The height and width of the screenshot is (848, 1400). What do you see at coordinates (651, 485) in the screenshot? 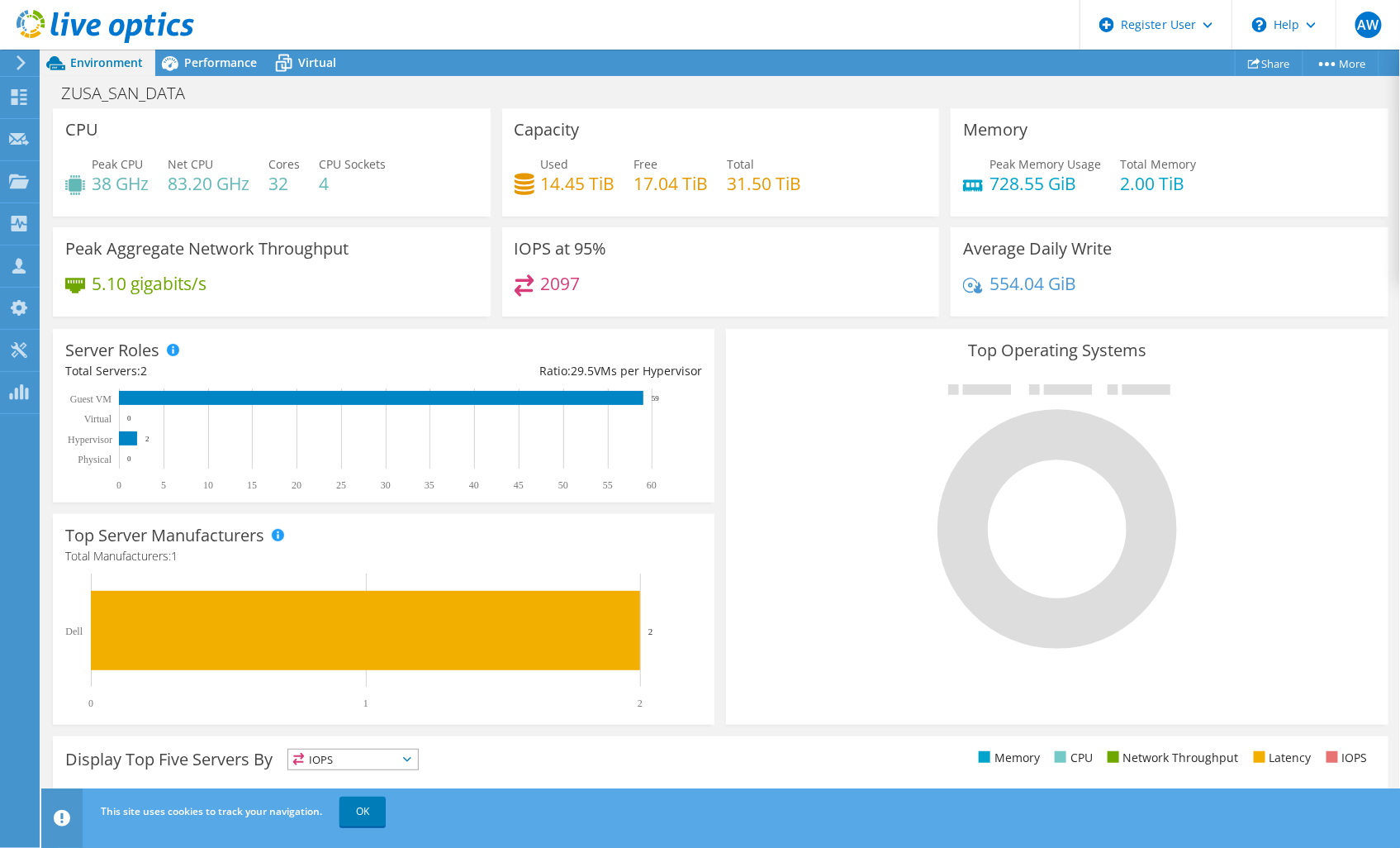
I see `text: 60` at bounding box center [651, 485].